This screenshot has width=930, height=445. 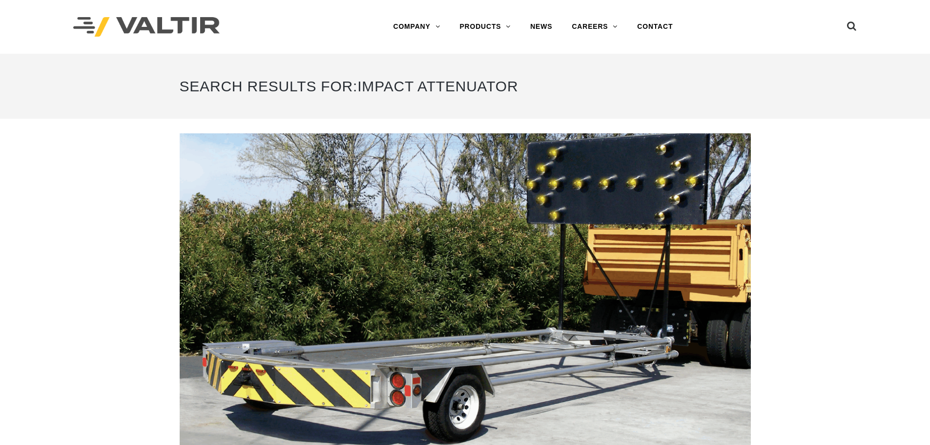 I want to click on a: CAREERS, so click(x=594, y=27).